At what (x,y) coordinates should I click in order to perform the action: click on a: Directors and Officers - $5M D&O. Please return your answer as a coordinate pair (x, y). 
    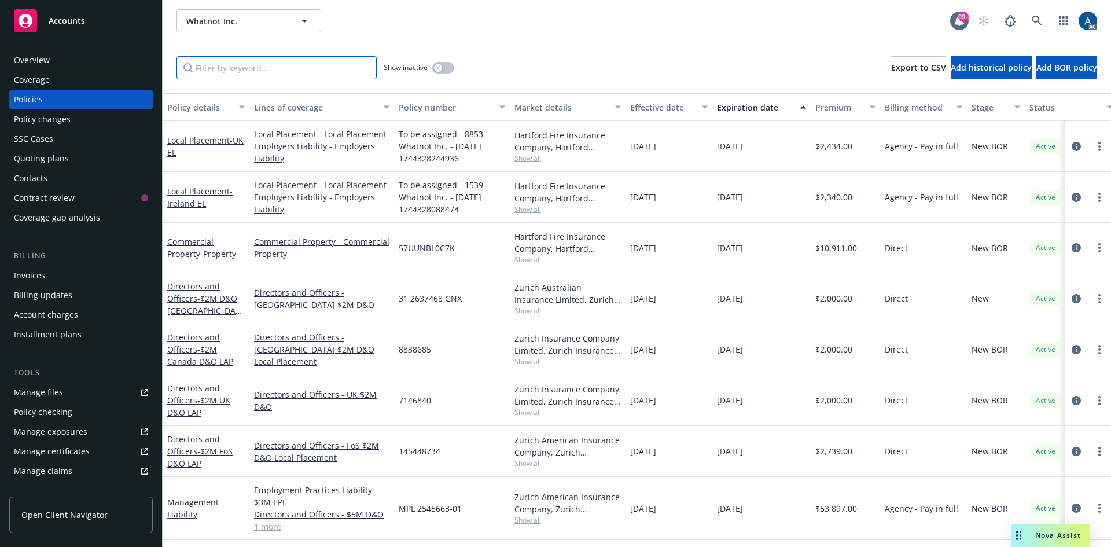
    Looking at the image, I should click on (322, 514).